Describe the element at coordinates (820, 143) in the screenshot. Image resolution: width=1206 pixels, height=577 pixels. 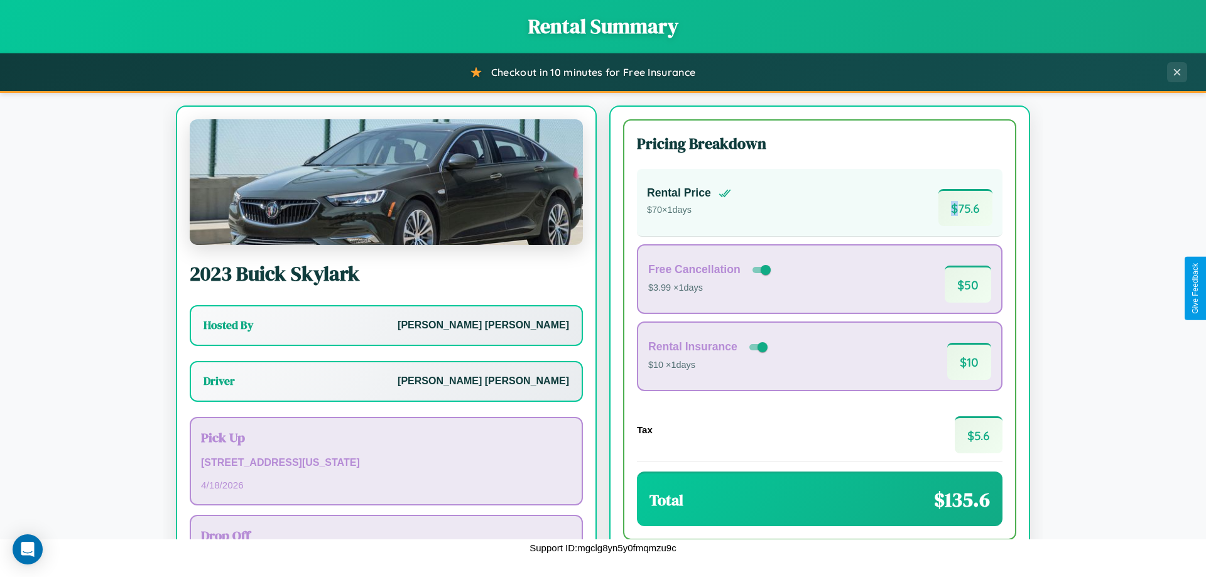
I see `h3: Pricing Breakdown` at that location.